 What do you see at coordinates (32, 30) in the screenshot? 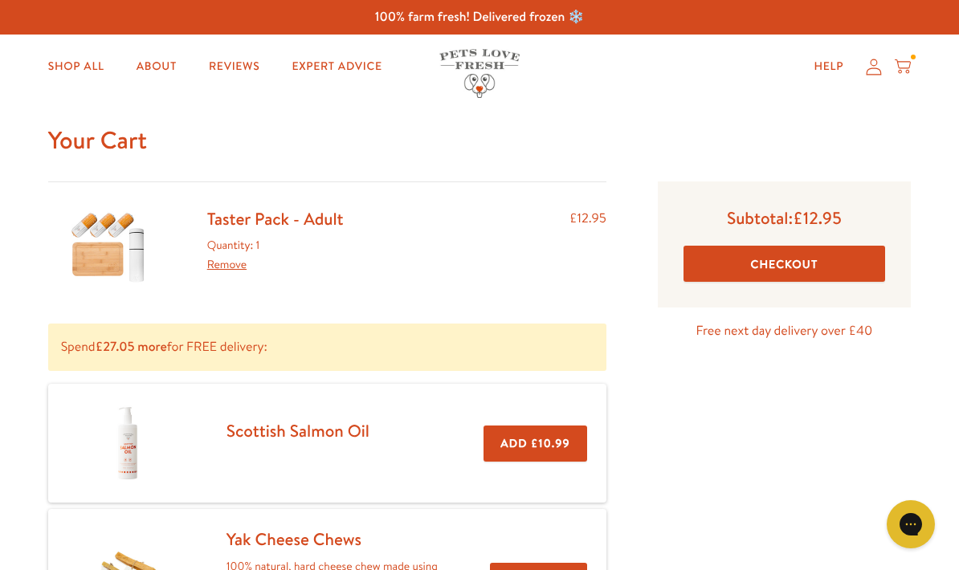
I see `button: Gorgias live chat` at bounding box center [32, 30].